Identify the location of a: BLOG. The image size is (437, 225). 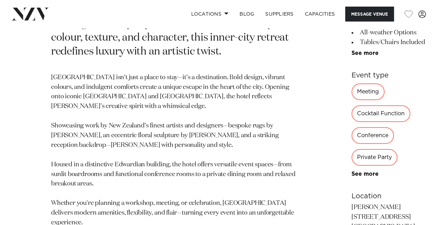
(247, 14).